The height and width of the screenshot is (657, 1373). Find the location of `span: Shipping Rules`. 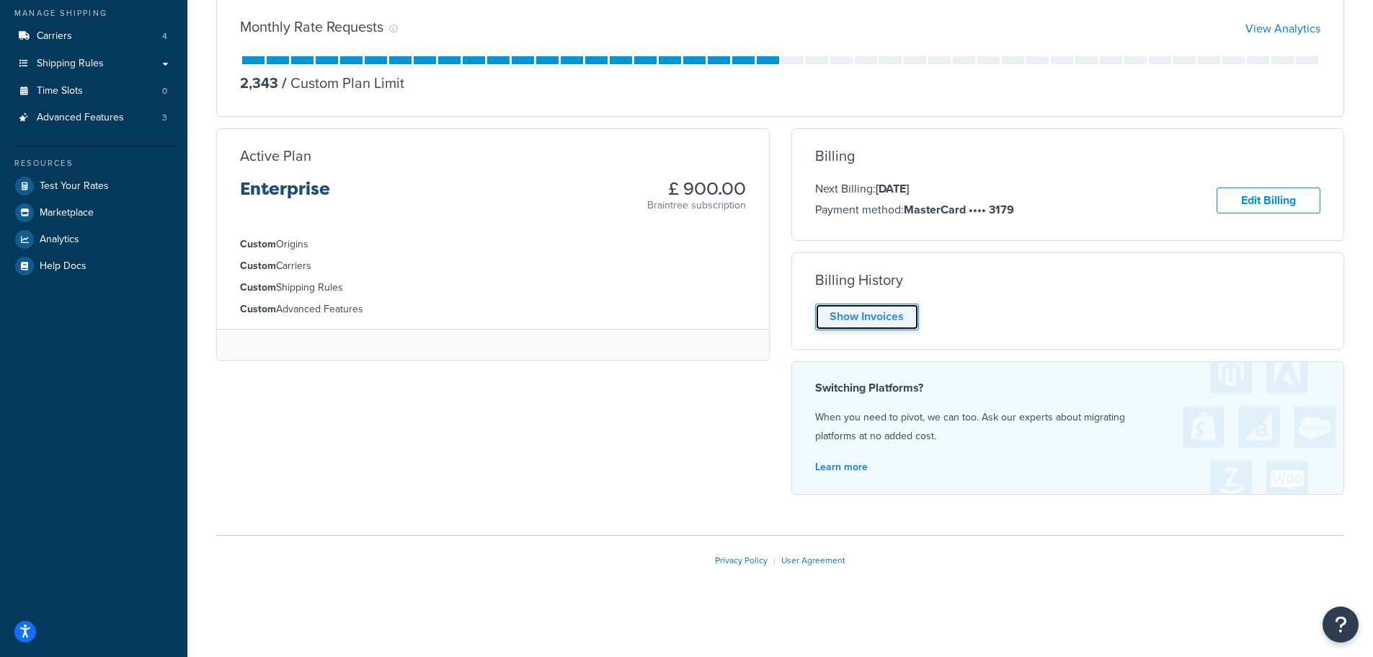

span: Shipping Rules is located at coordinates (70, 63).